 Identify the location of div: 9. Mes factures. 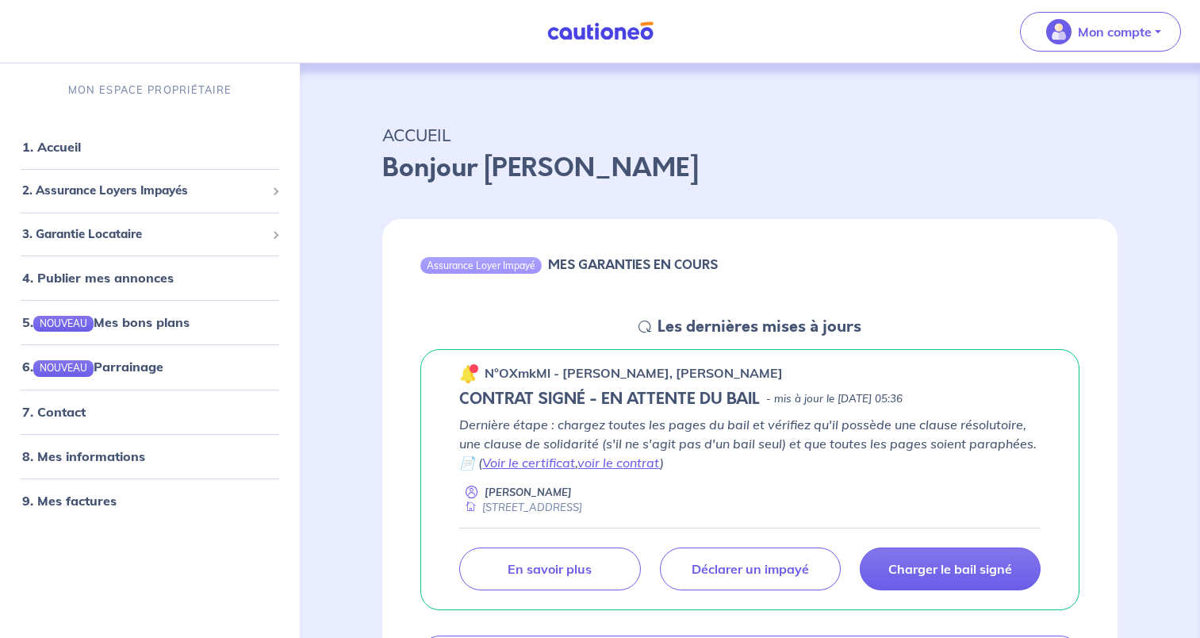
(150, 500).